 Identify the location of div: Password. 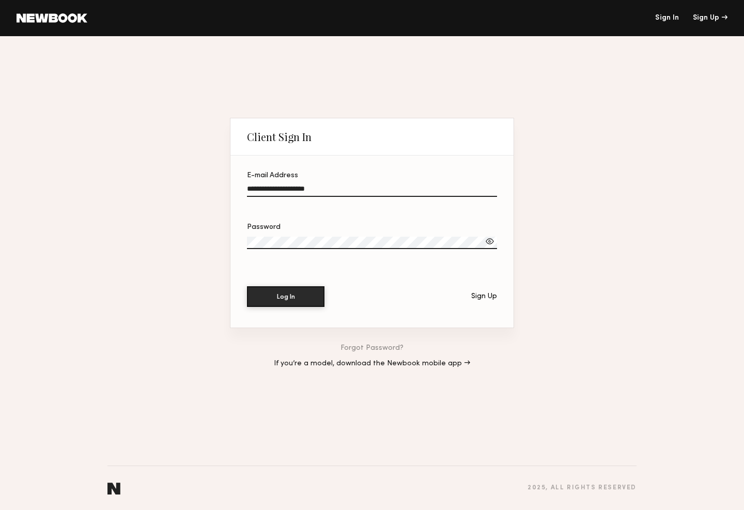
(372, 227).